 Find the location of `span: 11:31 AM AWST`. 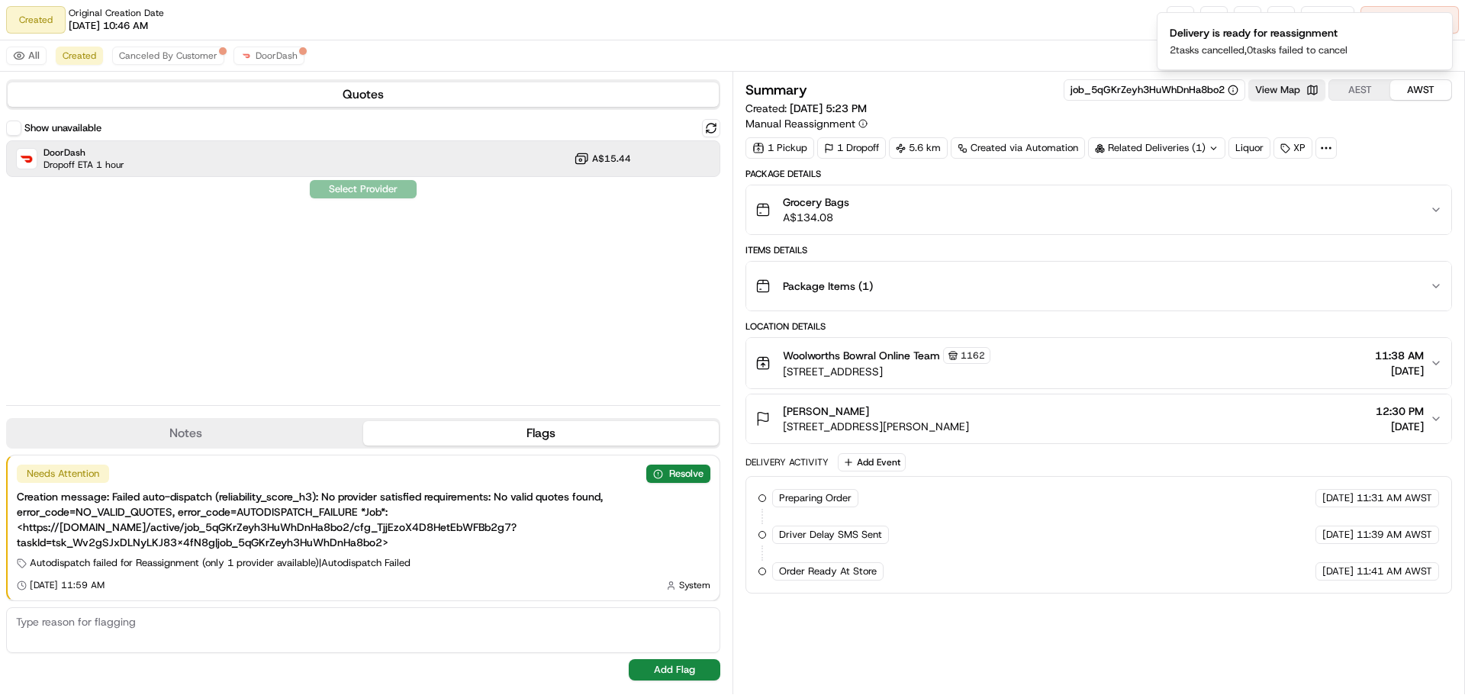

span: 11:31 AM AWST is located at coordinates (1394, 498).